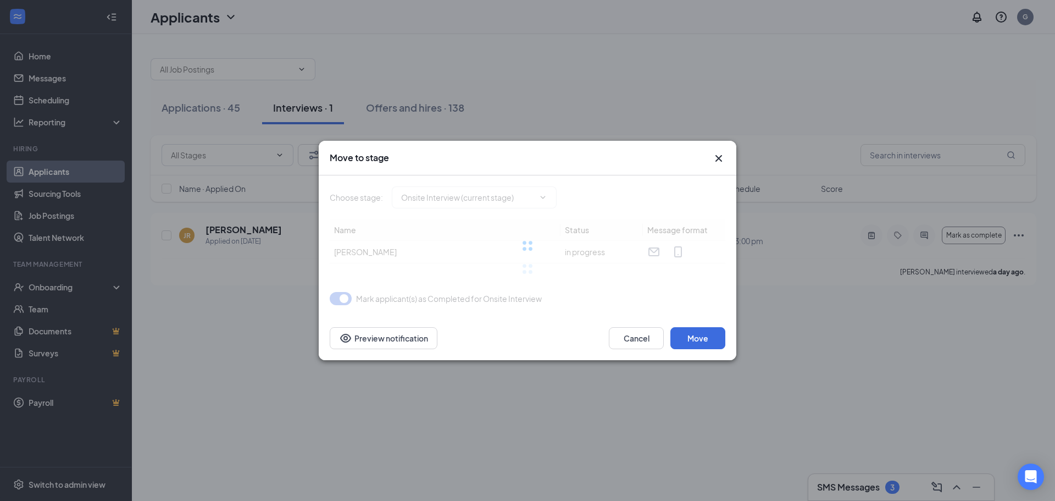 The height and width of the screenshot is (501, 1055). Describe the element at coordinates (698, 338) in the screenshot. I see `button: Move` at that location.